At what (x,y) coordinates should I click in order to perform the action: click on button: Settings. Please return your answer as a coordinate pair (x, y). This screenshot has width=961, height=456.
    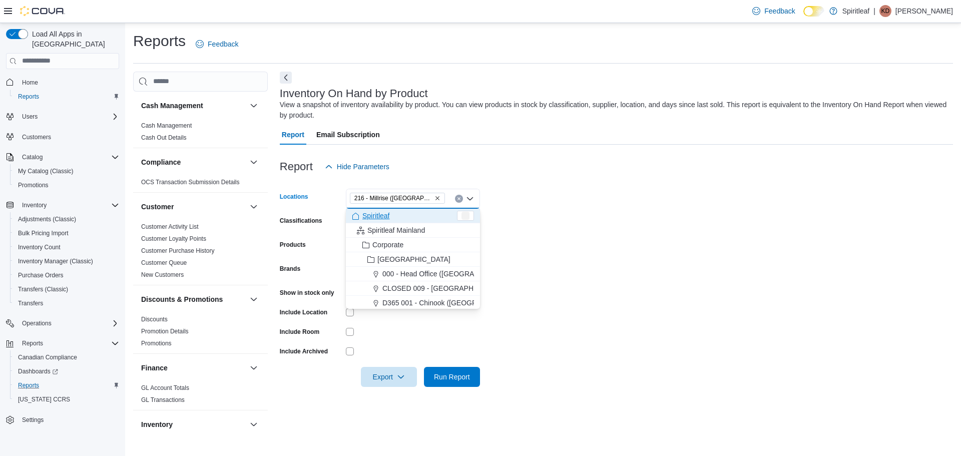
    Looking at the image, I should click on (63, 420).